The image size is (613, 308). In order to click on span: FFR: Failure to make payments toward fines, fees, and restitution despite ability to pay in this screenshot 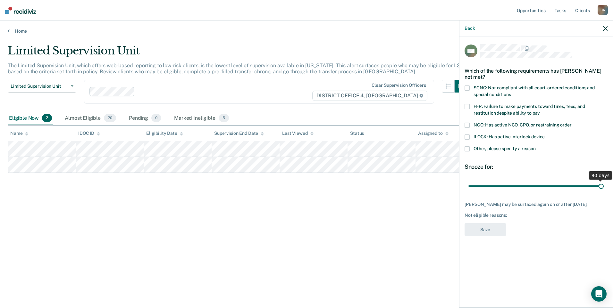, I will do `click(529, 110)`.